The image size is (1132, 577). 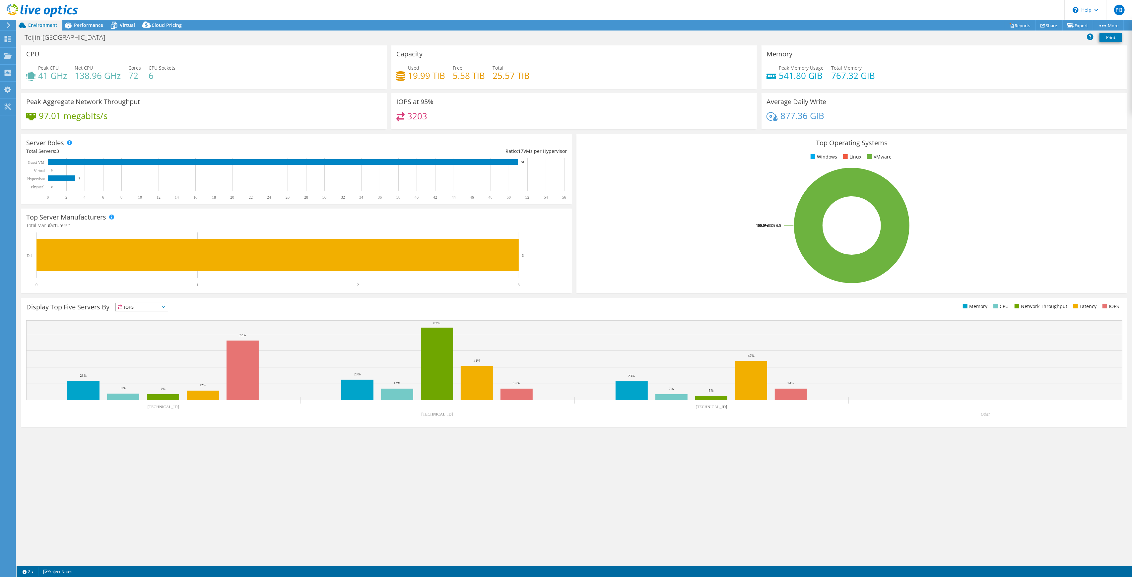 I want to click on text: 20, so click(x=232, y=197).